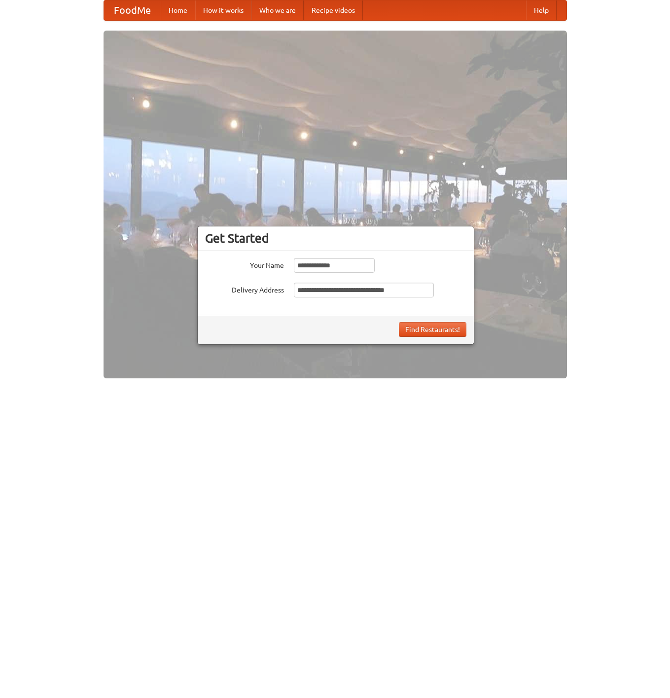 The height and width of the screenshot is (698, 670). I want to click on a: How it works, so click(223, 10).